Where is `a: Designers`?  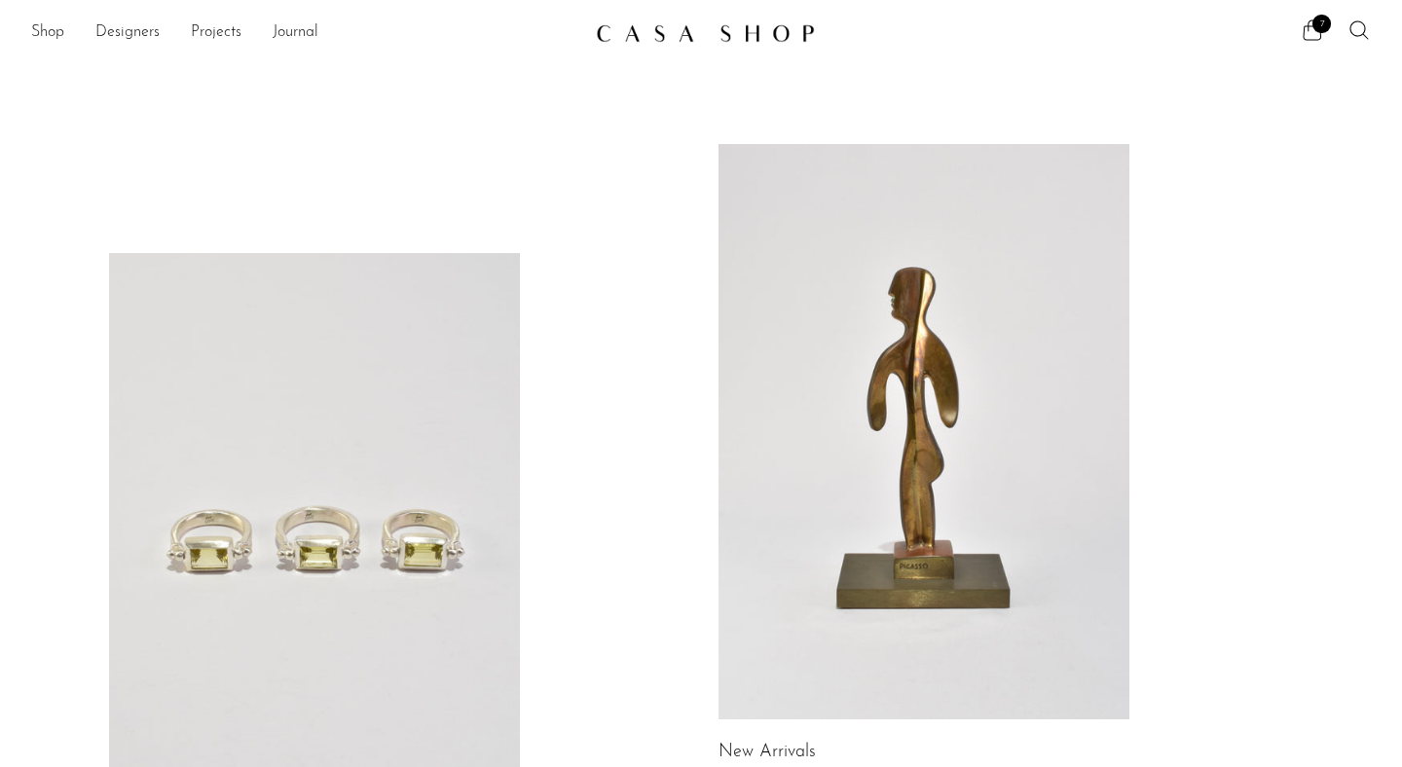
a: Designers is located at coordinates (127, 33).